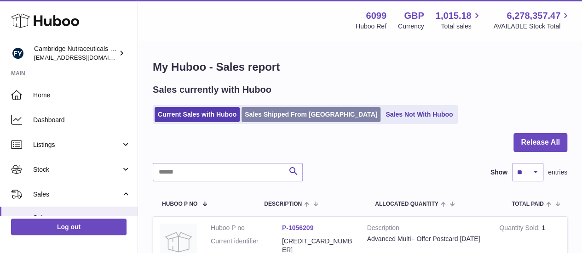  What do you see at coordinates (533, 16) in the screenshot?
I see `span: 6,278,357.47` at bounding box center [533, 16].